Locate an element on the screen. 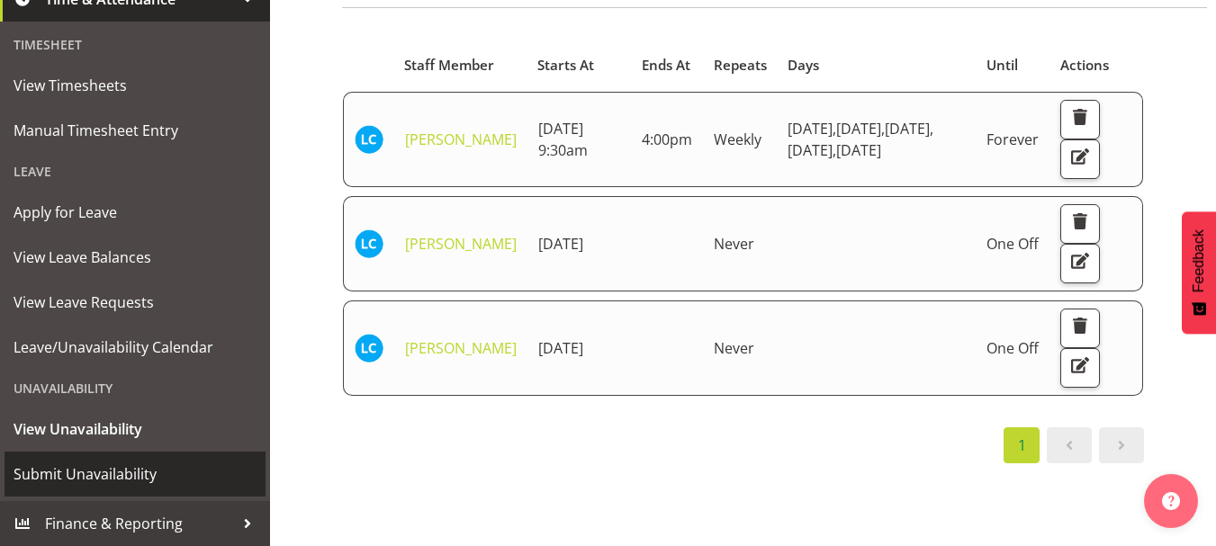 The width and height of the screenshot is (1216, 546). span: Until is located at coordinates (1002, 65).